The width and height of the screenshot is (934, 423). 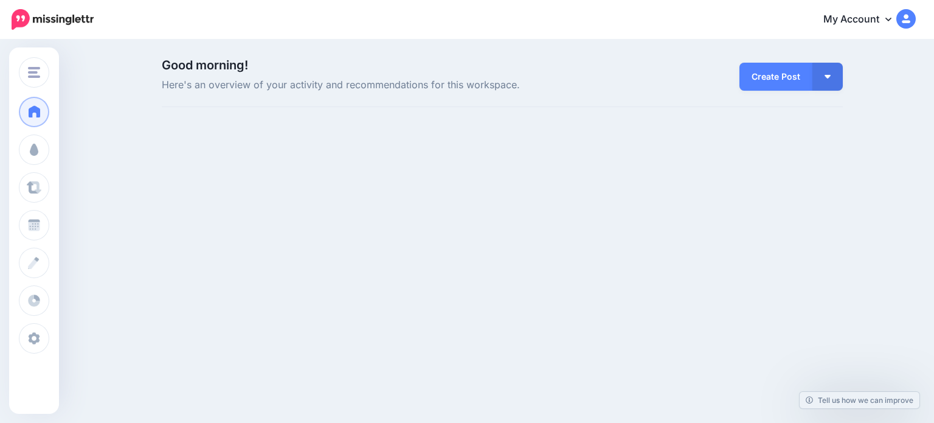 What do you see at coordinates (776, 77) in the screenshot?
I see `a: Create Post` at bounding box center [776, 77].